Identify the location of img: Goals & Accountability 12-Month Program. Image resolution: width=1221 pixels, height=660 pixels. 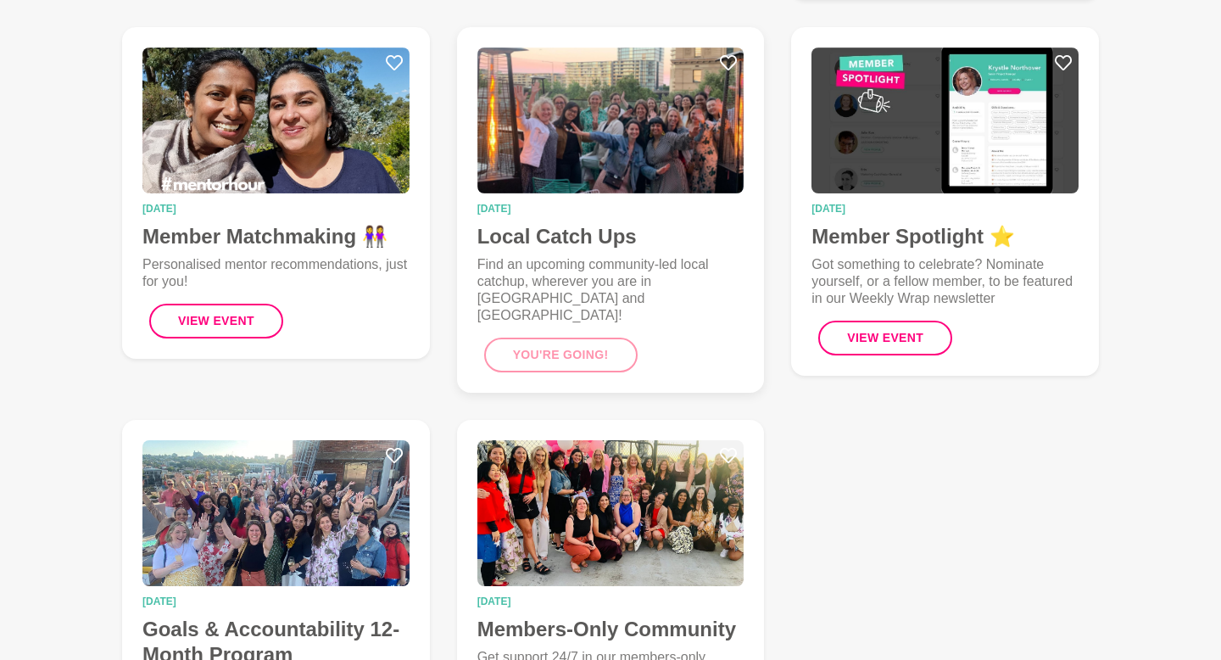
(276, 513).